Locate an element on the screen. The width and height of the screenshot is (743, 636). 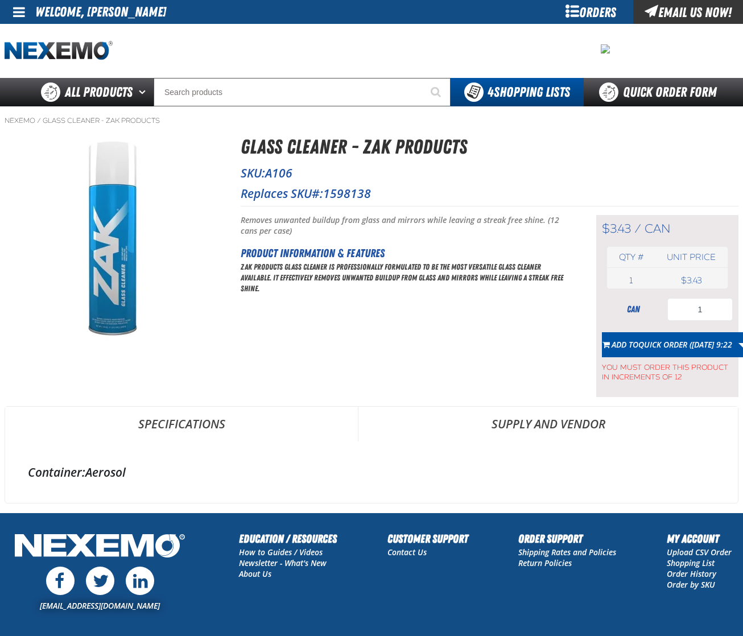
button: Open All Products pages is located at coordinates (144, 92).